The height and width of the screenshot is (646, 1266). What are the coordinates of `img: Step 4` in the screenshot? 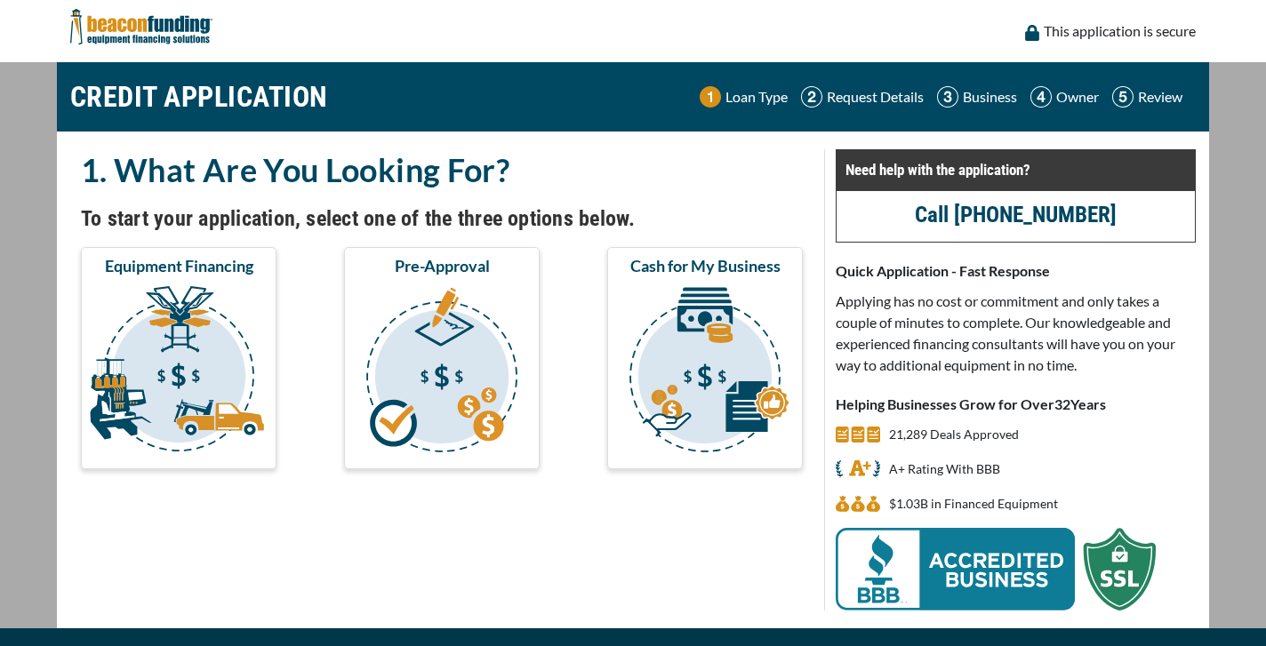 It's located at (1041, 97).